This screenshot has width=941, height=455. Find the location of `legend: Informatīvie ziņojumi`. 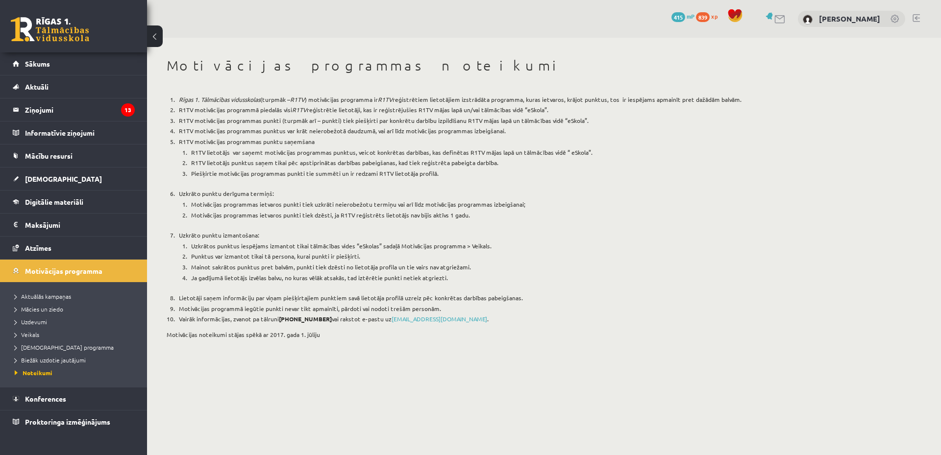

legend: Informatīvie ziņojumi is located at coordinates (80, 133).